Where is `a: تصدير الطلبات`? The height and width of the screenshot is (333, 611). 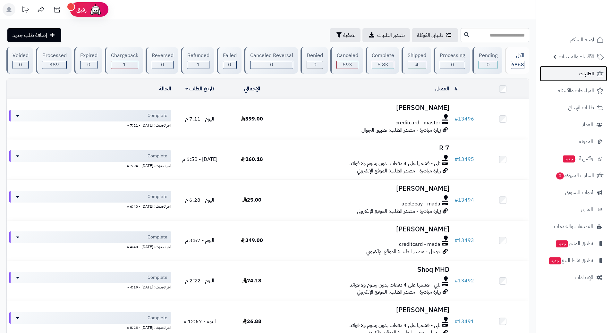
a: تصدير الطلبات is located at coordinates (386, 35).